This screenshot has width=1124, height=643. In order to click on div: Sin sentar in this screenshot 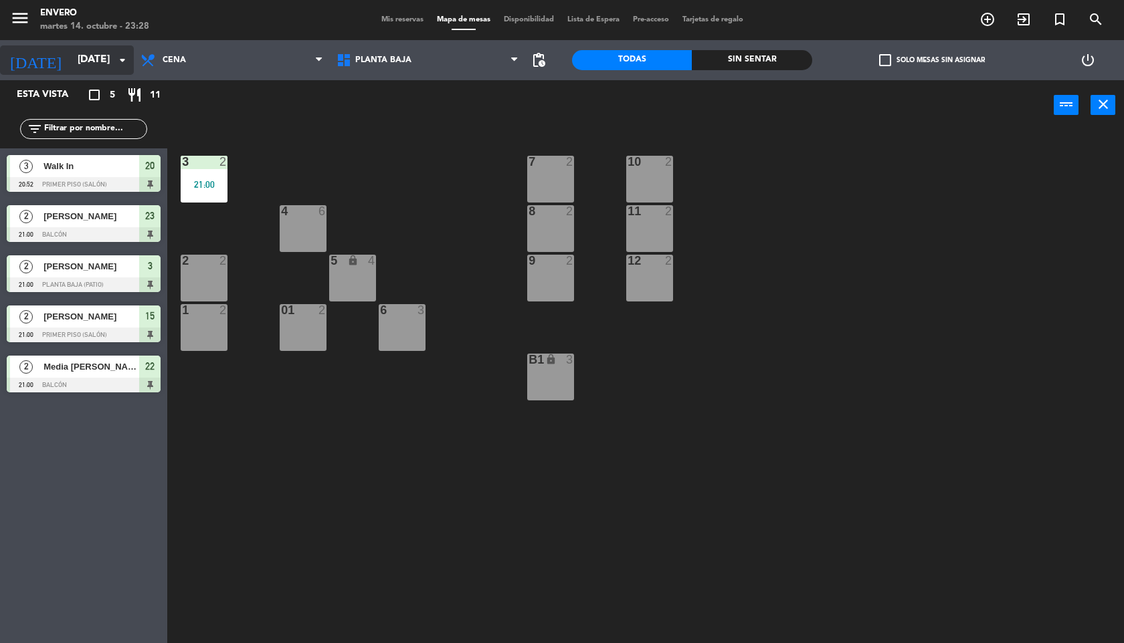, I will do `click(751, 60)`.